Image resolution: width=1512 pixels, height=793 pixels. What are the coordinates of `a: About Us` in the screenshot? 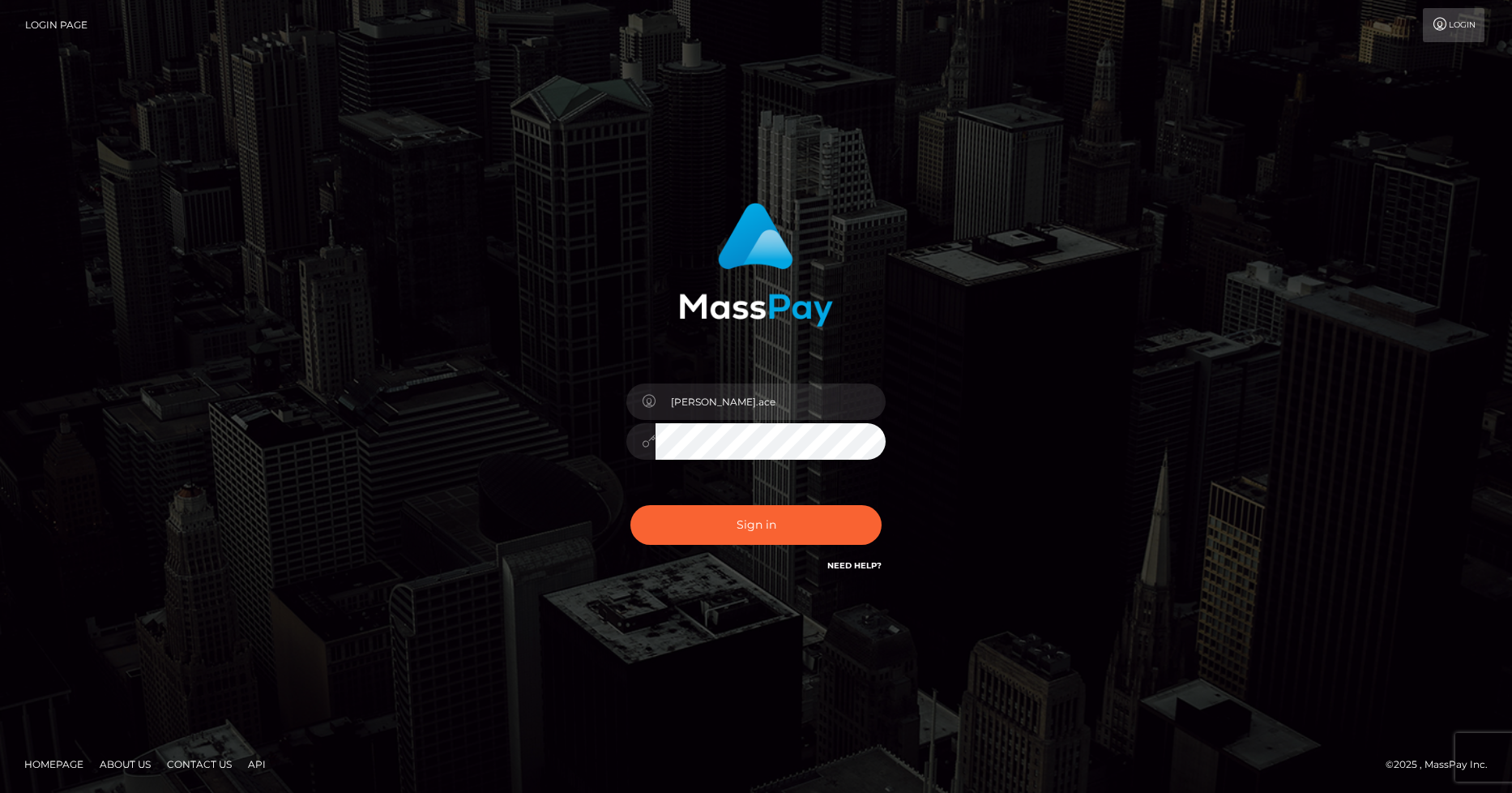 It's located at (125, 764).